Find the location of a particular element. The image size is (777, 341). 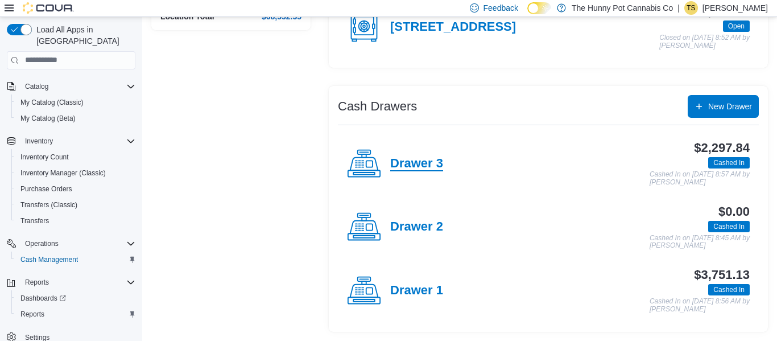

button: Transfers (Classic) is located at coordinates (76, 205).